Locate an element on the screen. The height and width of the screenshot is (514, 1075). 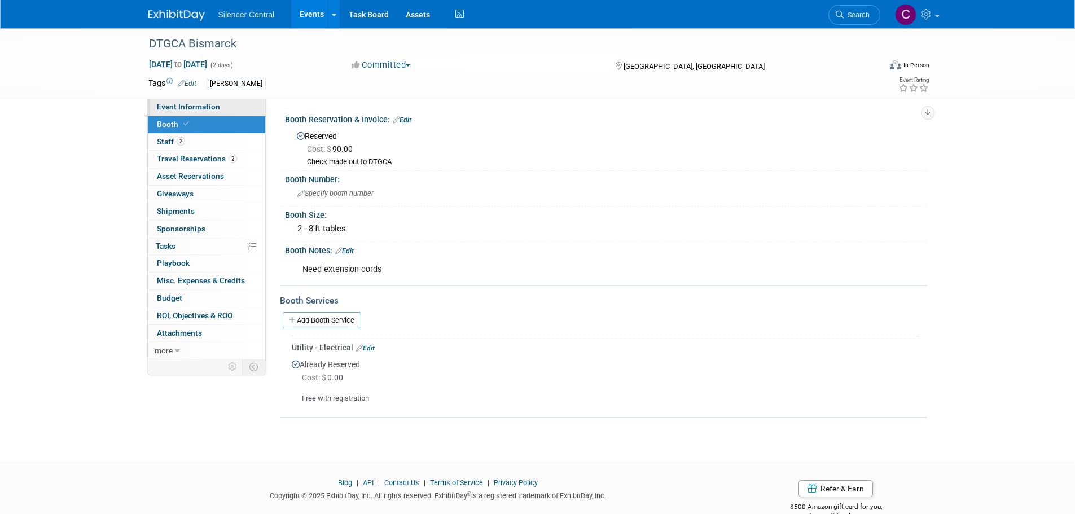
div: Booth Notes: is located at coordinates (606, 250).